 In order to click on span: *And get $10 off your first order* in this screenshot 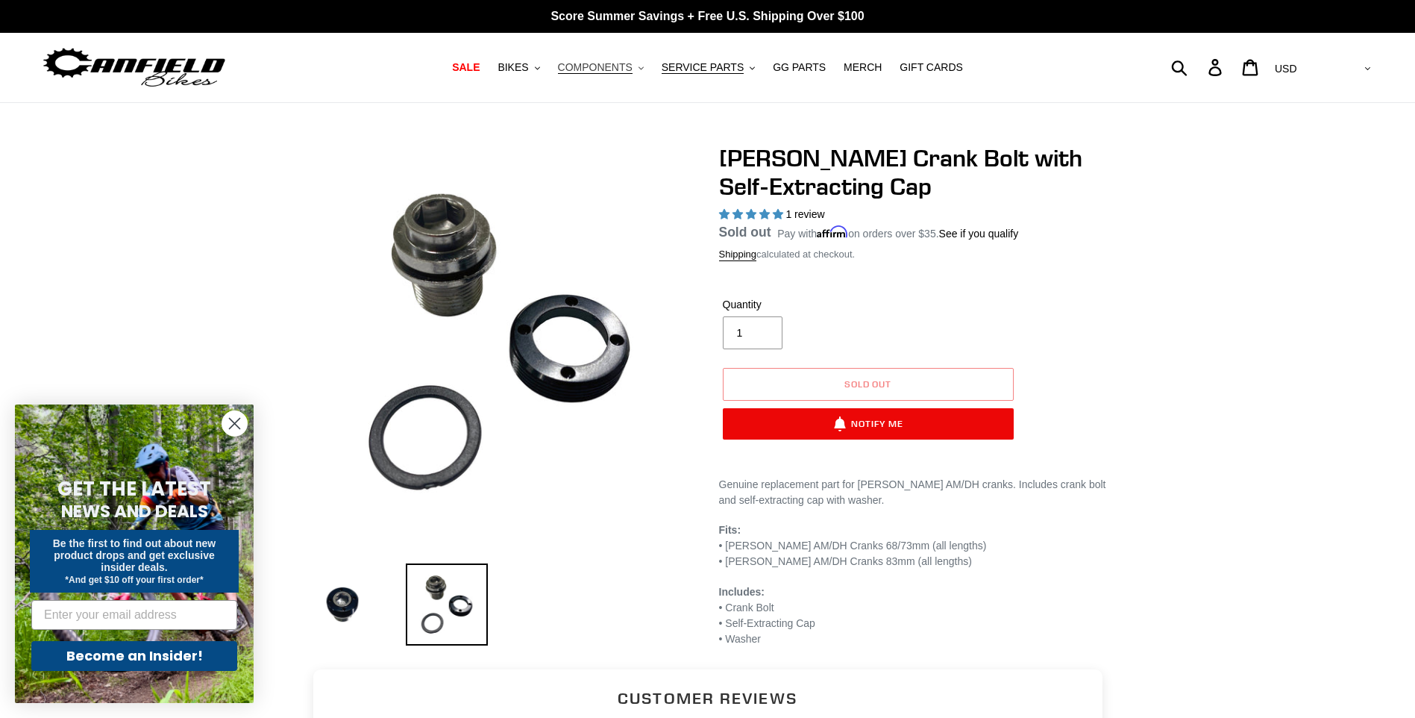, I will do `click(134, 580)`.